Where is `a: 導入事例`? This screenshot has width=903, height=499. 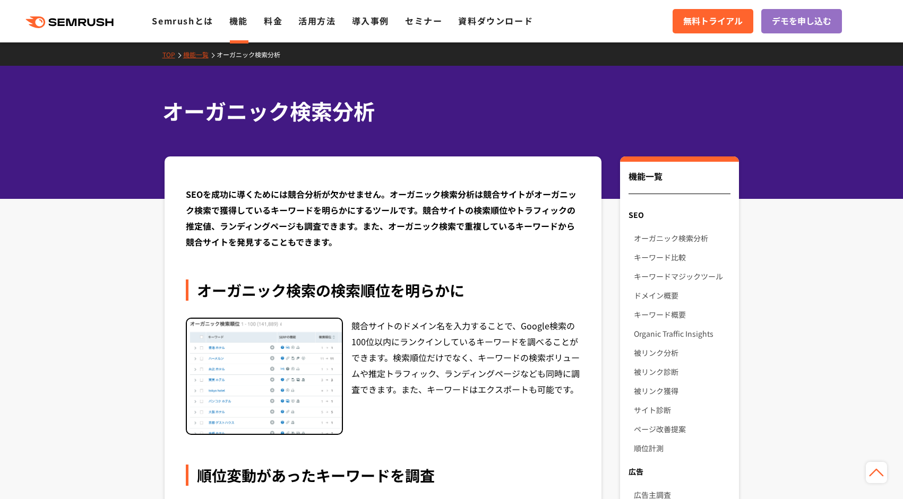
a: 導入事例 is located at coordinates (370, 21).